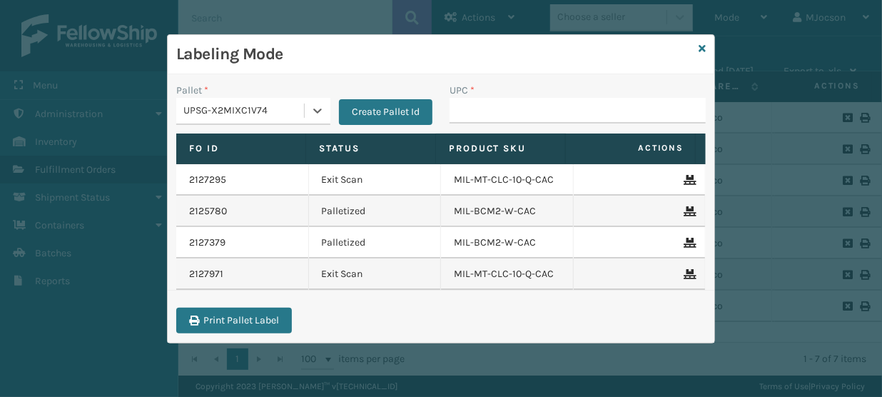 The height and width of the screenshot is (397, 882). What do you see at coordinates (631, 148) in the screenshot?
I see `span: Actions` at bounding box center [631, 148].